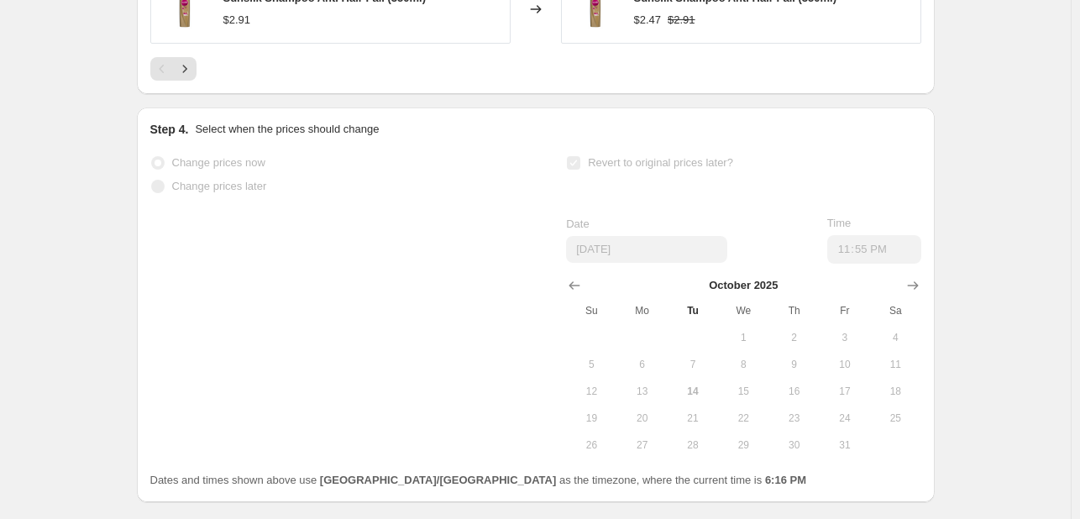  Describe the element at coordinates (693, 391) in the screenshot. I see `button: Today Tuesday October 14 2025` at that location.